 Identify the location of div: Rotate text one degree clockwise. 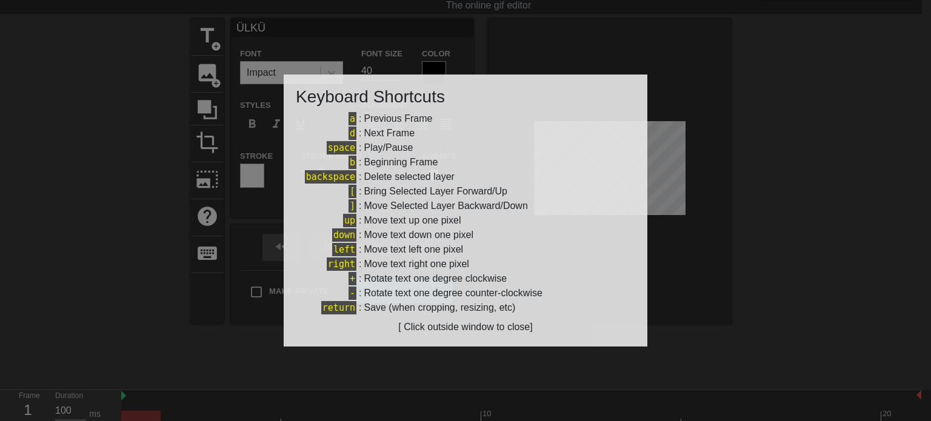
(435, 279).